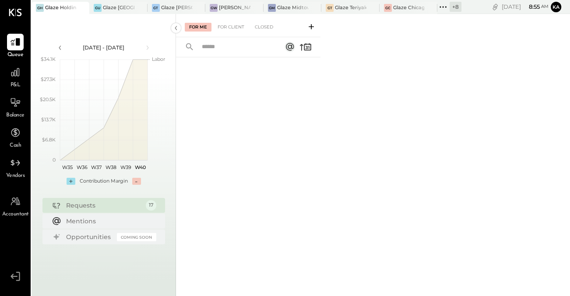 This screenshot has width=570, height=296. Describe the element at coordinates (15, 46) in the screenshot. I see `a: Queue` at that location.